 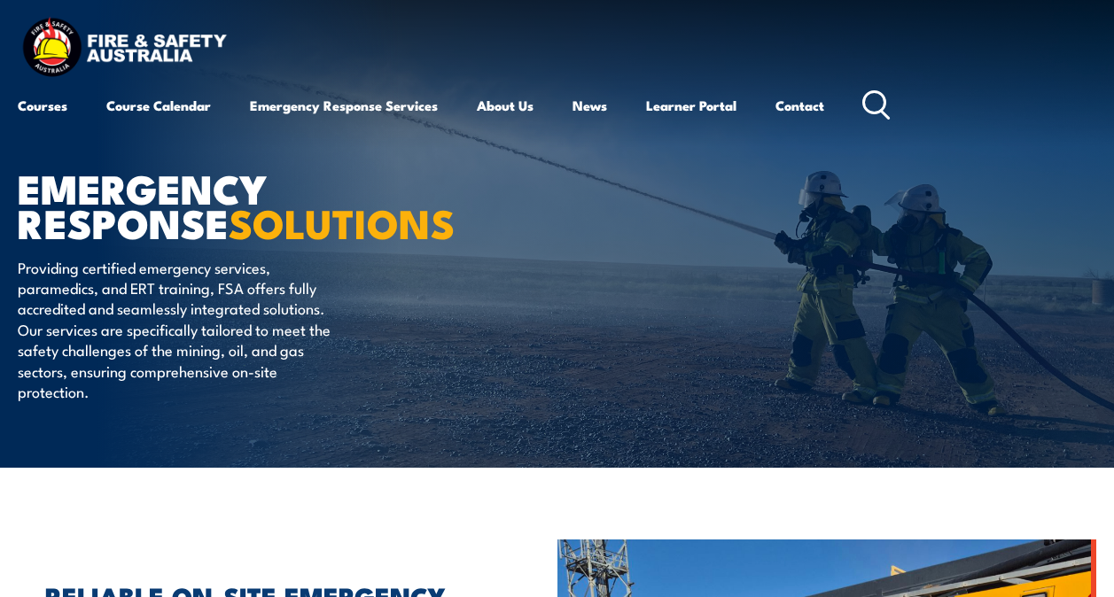 What do you see at coordinates (341, 222) in the screenshot?
I see `strong: SOLUTIONS` at bounding box center [341, 222].